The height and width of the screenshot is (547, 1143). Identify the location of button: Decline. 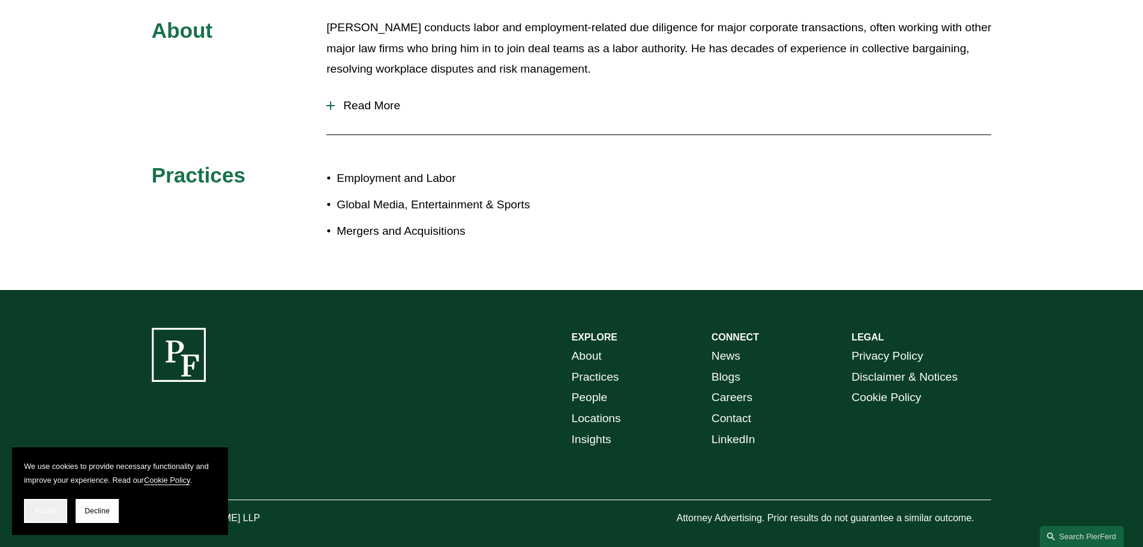
(97, 511).